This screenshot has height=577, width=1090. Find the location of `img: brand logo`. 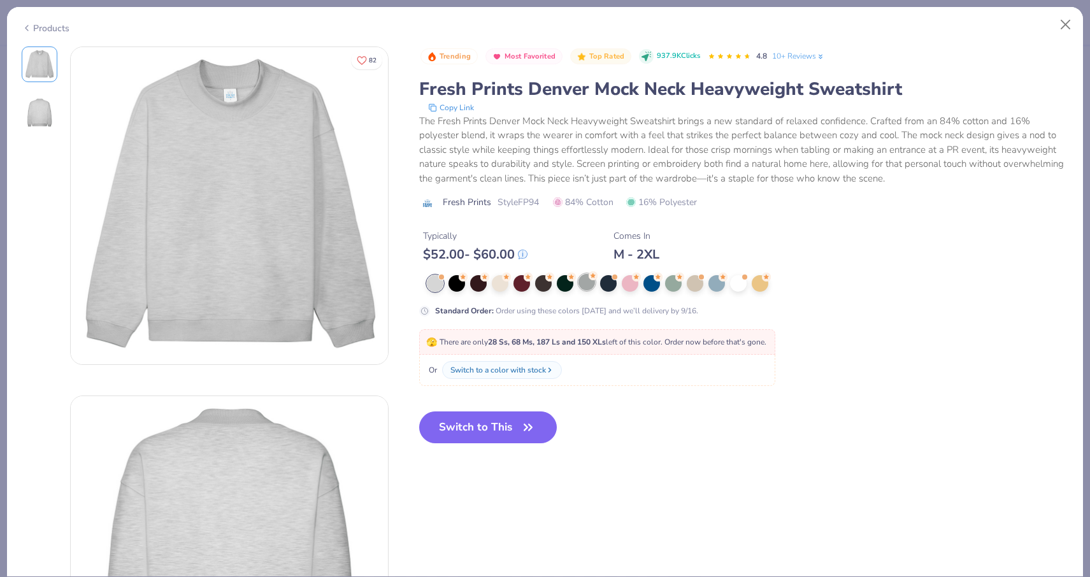

img: brand logo is located at coordinates (427, 203).